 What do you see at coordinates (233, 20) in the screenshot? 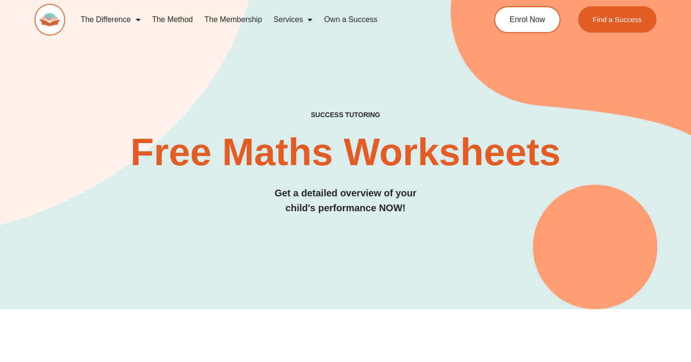
I see `a: The Membership` at bounding box center [233, 20].